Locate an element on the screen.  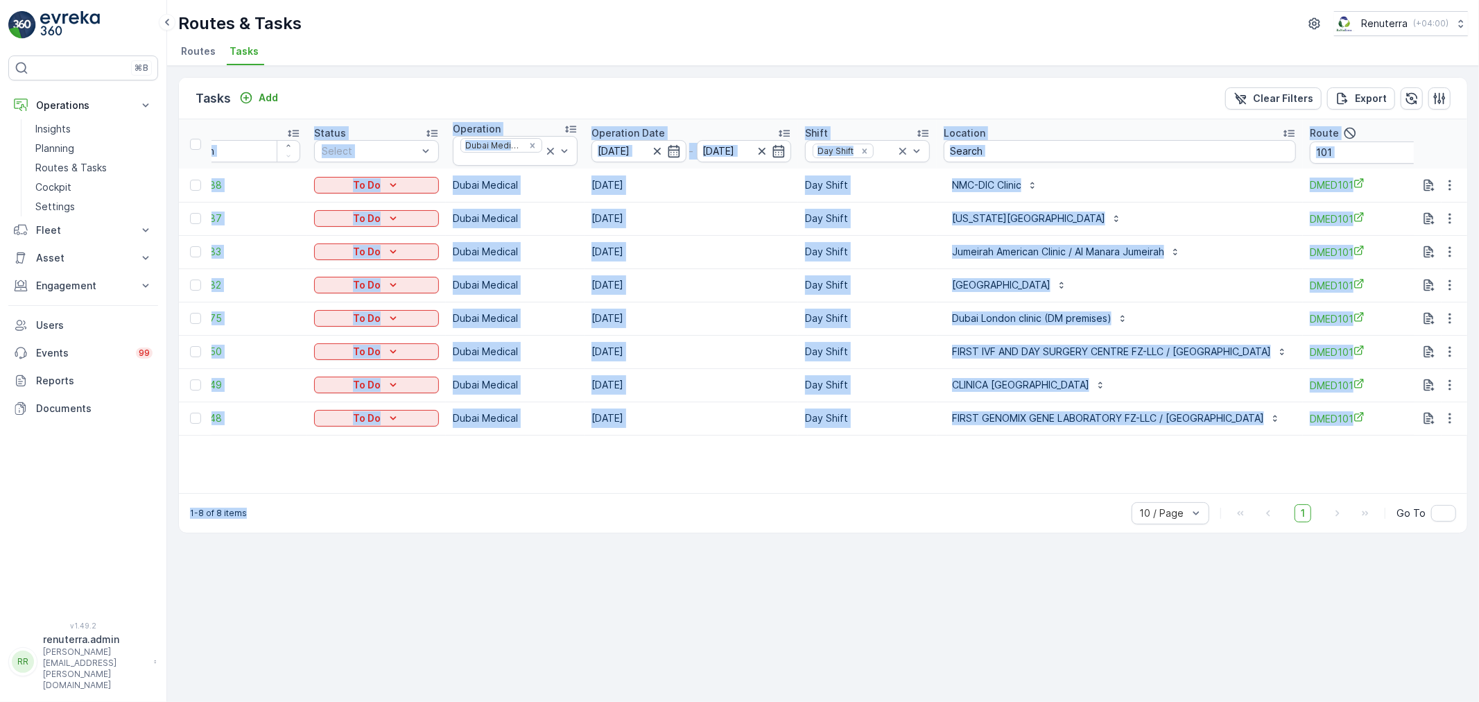
img: logo is located at coordinates (22, 25).